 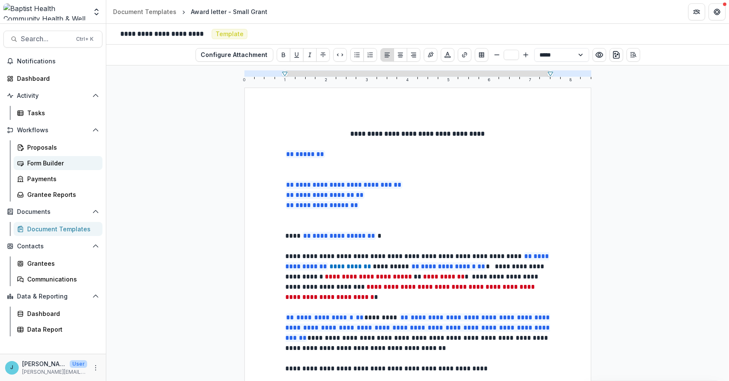 I want to click on button: Open entity switcher, so click(x=96, y=12).